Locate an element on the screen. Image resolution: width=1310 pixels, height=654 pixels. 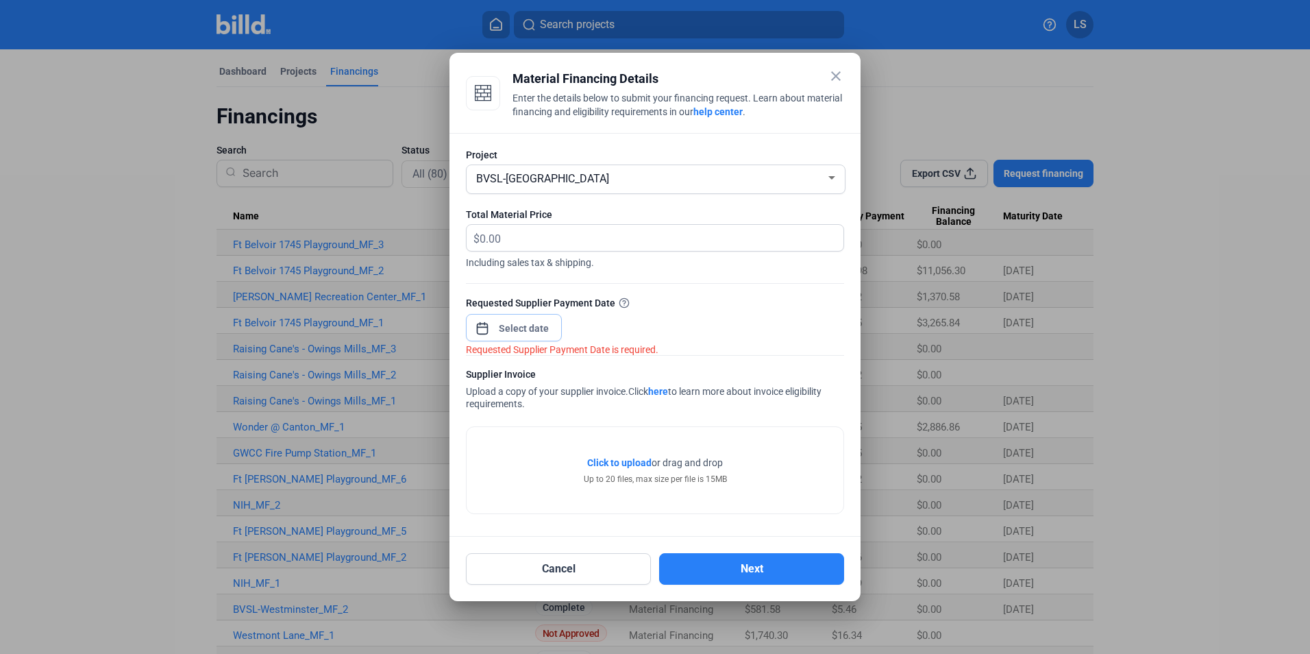
button: Cancel is located at coordinates (558, 569).